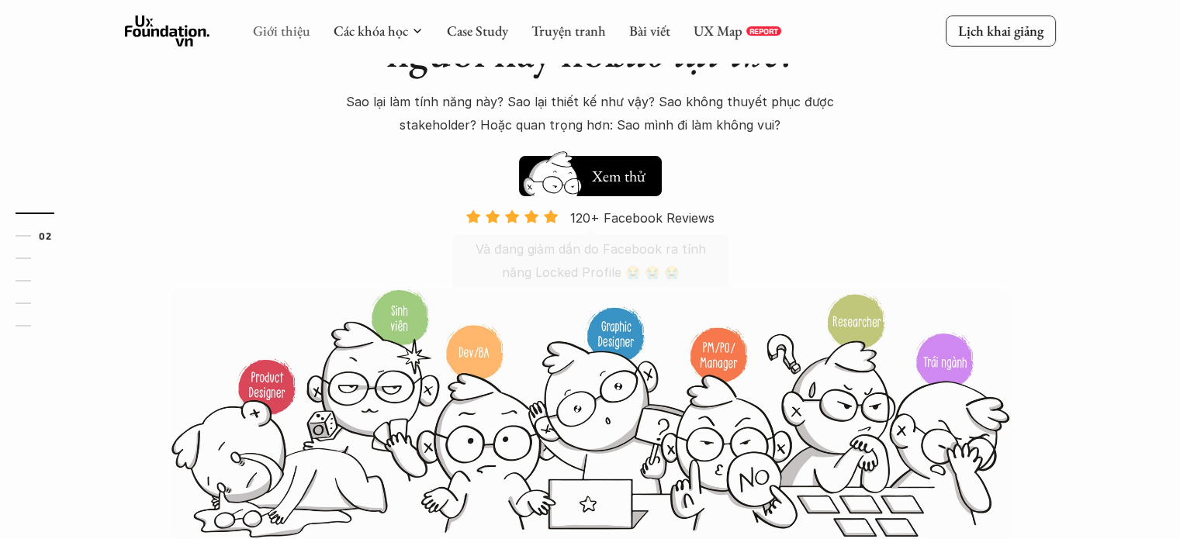 This screenshot has height=539, width=1180. Describe the element at coordinates (1001, 30) in the screenshot. I see `a: Lịch khai giảng` at that location.